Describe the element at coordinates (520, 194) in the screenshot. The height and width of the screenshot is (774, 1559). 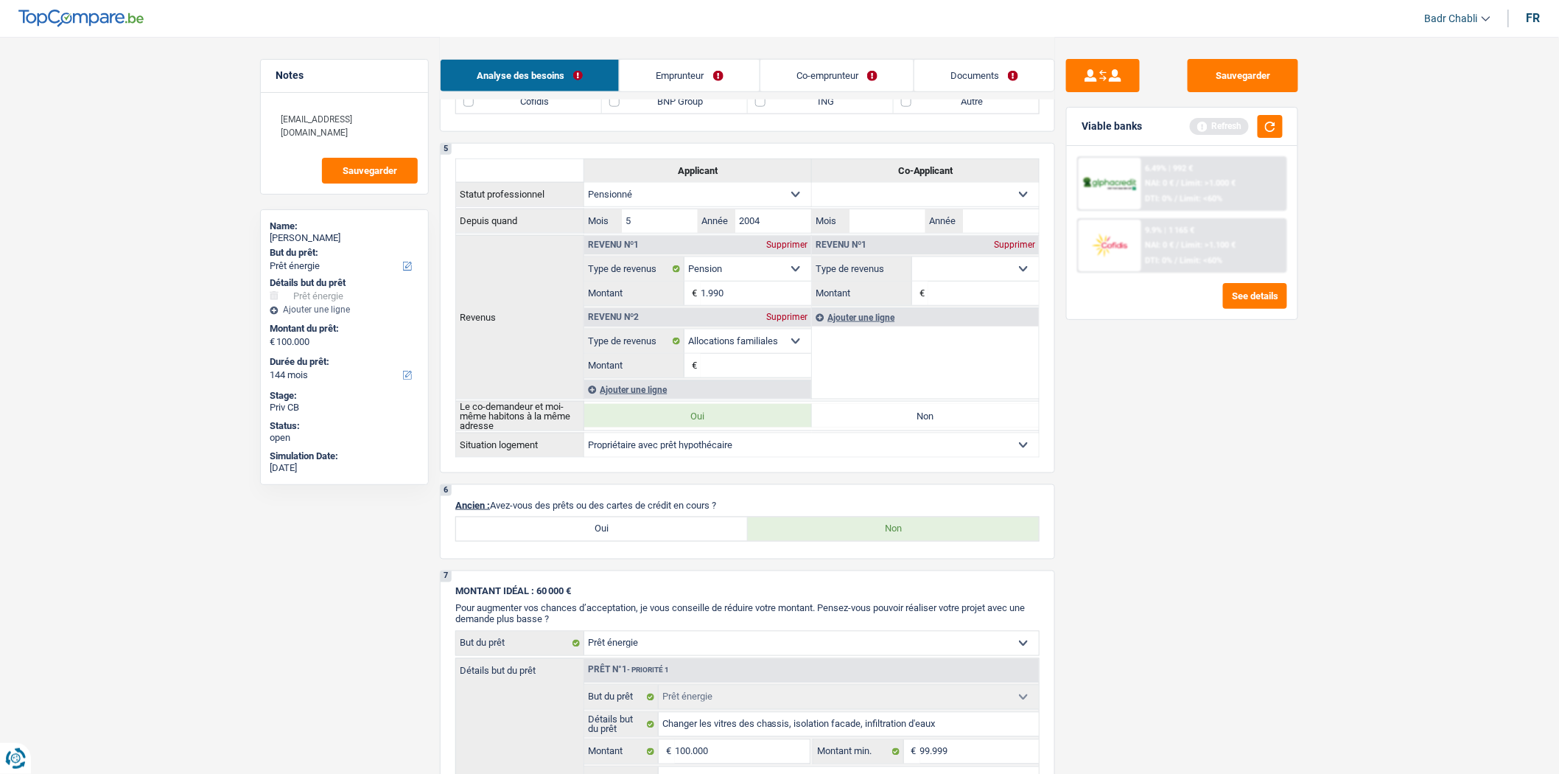
I see `th: Statut professionnel` at that location.